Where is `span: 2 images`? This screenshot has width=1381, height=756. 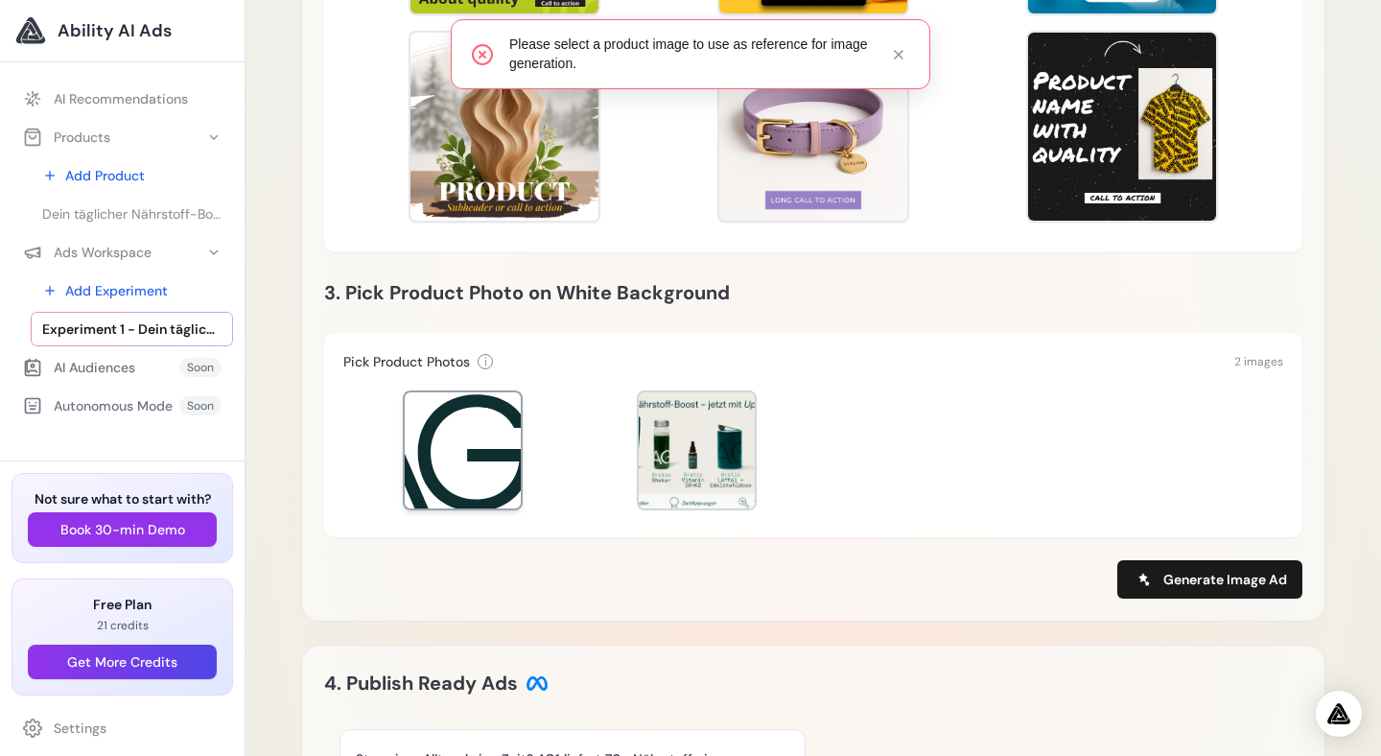 span: 2 images is located at coordinates (1258, 362).